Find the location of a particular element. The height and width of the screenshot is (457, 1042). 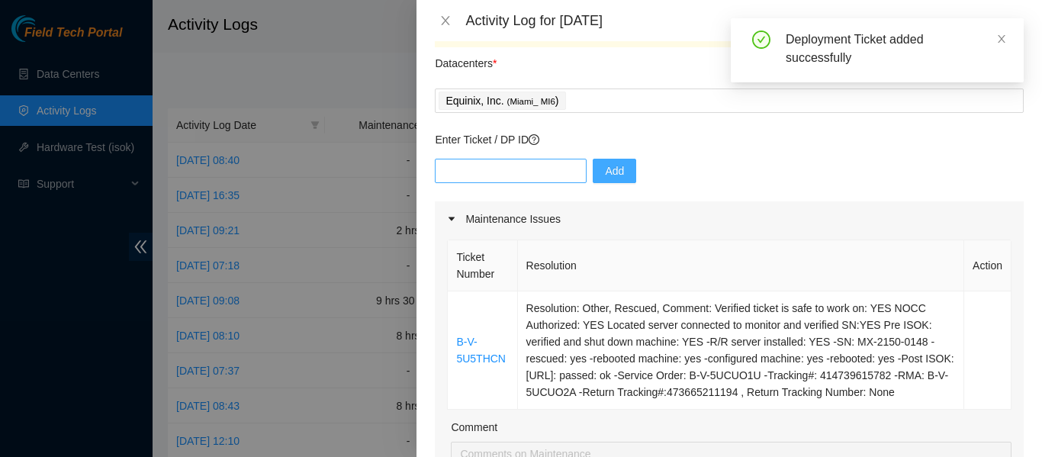

th: Ticket Number is located at coordinates (482, 266).